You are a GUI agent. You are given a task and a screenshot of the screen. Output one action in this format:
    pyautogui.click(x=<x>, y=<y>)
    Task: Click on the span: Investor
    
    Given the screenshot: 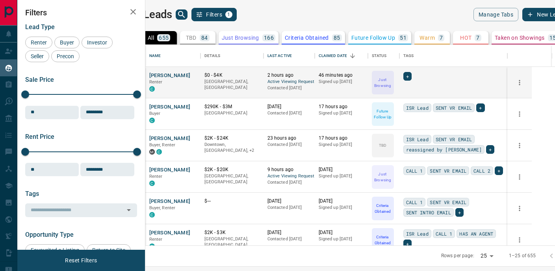 What is the action you would take?
    pyautogui.click(x=97, y=43)
    